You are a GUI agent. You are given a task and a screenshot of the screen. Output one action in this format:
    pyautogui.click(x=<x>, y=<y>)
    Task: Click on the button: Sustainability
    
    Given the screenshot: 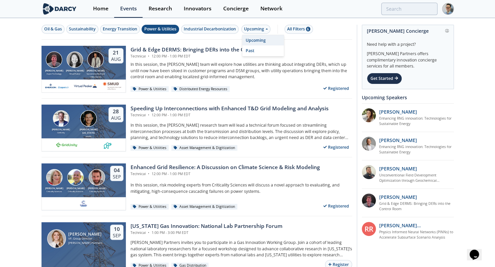 What is the action you would take?
    pyautogui.click(x=82, y=29)
    